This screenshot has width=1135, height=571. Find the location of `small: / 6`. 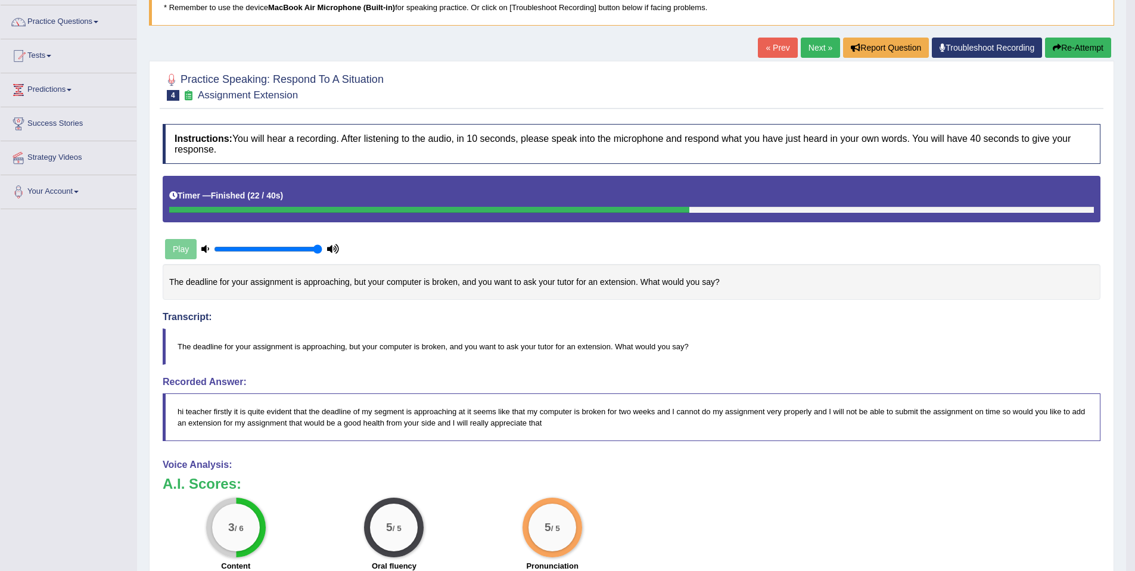

small: / 6 is located at coordinates (239, 528).